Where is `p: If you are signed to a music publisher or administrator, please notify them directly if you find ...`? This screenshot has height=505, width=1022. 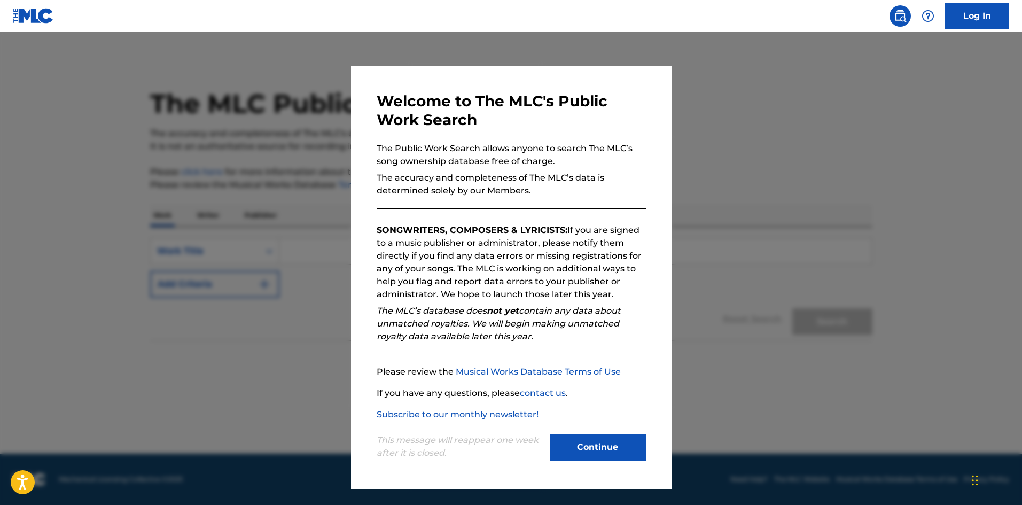 p: If you are signed to a music publisher or administrator, please notify them directly if you find ... is located at coordinates (511, 262).